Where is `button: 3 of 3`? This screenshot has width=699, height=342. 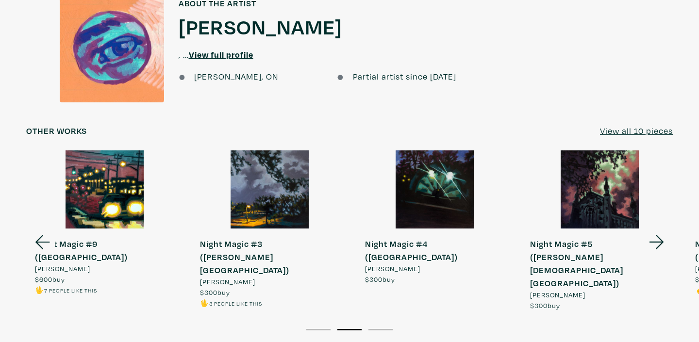 button: 3 of 3 is located at coordinates (381, 330).